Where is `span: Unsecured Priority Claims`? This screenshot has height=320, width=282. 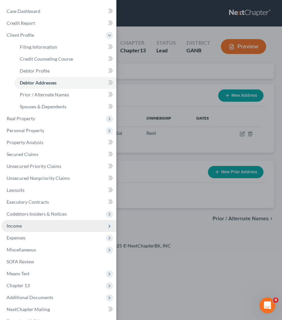
span: Unsecured Priority Claims is located at coordinates (34, 166).